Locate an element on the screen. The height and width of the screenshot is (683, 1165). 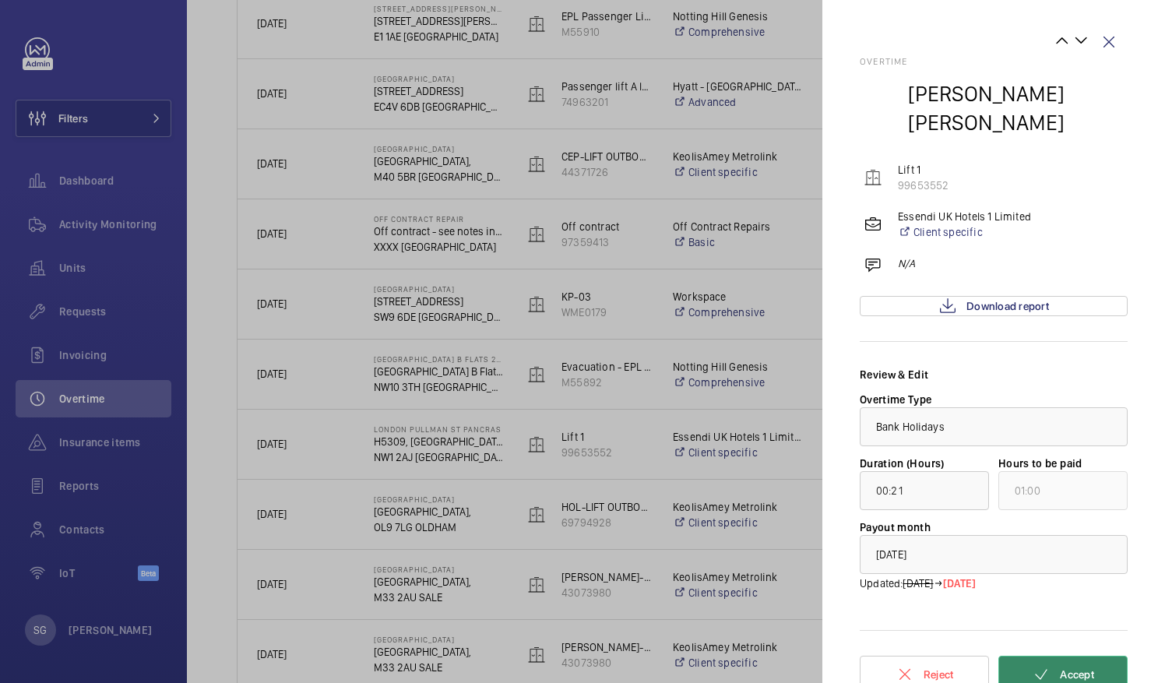
div: Review & Edit is located at coordinates (993, 375).